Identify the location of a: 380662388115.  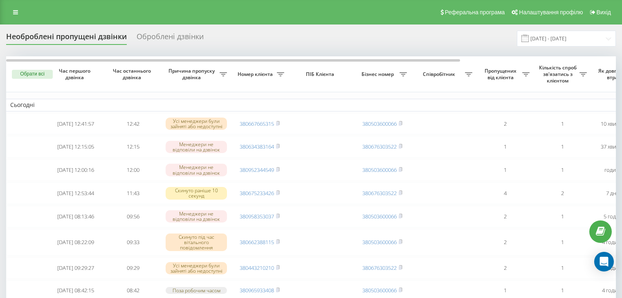
(257, 242).